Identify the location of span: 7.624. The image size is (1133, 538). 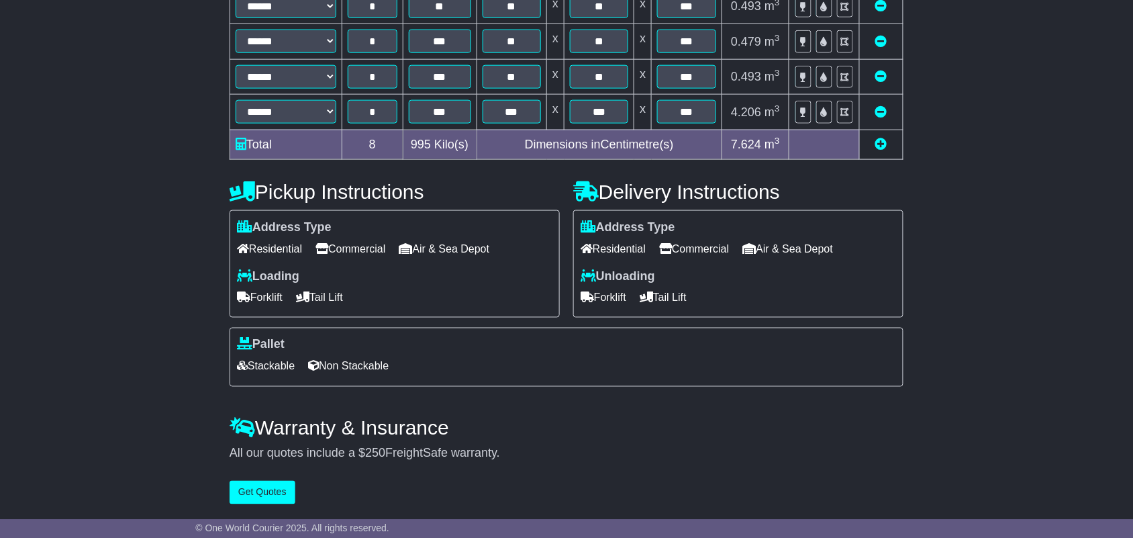
(746, 144).